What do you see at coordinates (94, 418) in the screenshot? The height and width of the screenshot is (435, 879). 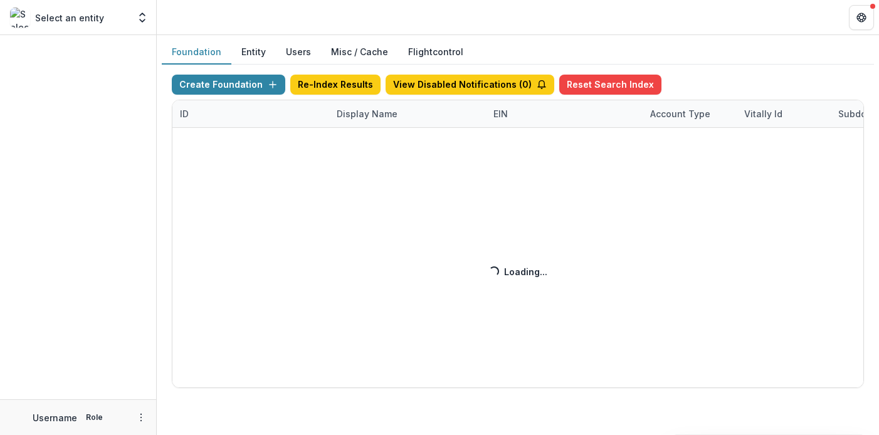 I see `p: Role` at bounding box center [94, 418].